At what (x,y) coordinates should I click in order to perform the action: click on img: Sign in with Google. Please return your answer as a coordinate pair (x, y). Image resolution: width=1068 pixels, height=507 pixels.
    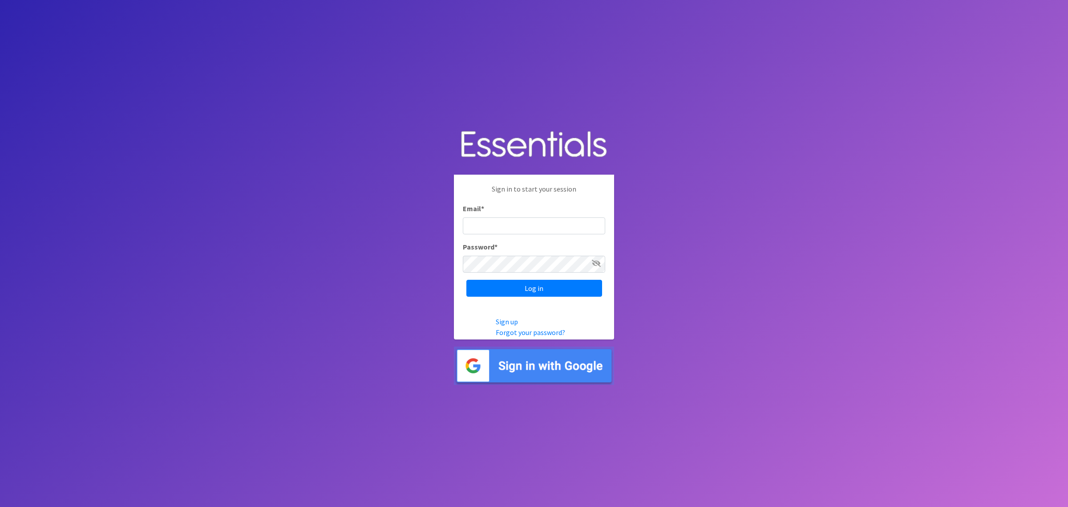
    Looking at the image, I should click on (534, 365).